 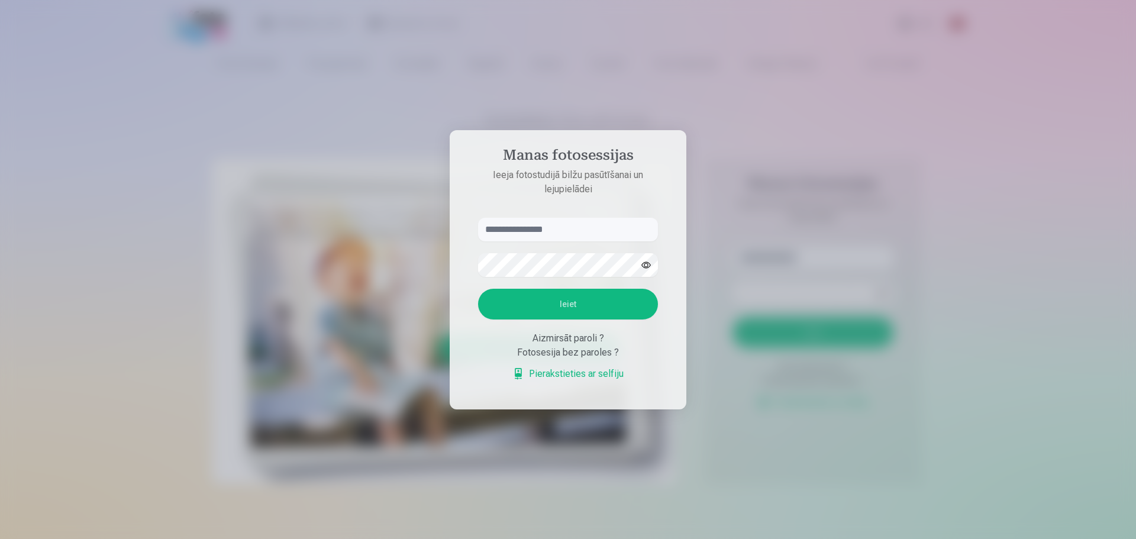 I want to click on h4: Manas fotosessijas, so click(x=568, y=157).